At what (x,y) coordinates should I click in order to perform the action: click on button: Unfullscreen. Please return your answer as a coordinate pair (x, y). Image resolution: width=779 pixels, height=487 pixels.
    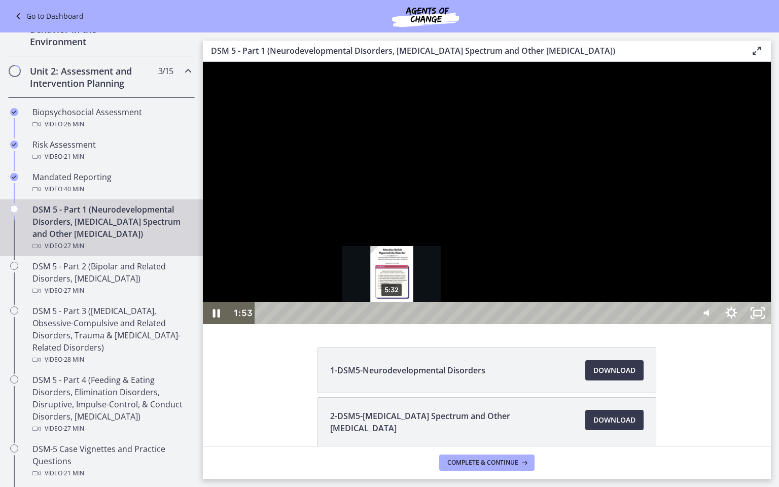
    Looking at the image, I should click on (555, 251).